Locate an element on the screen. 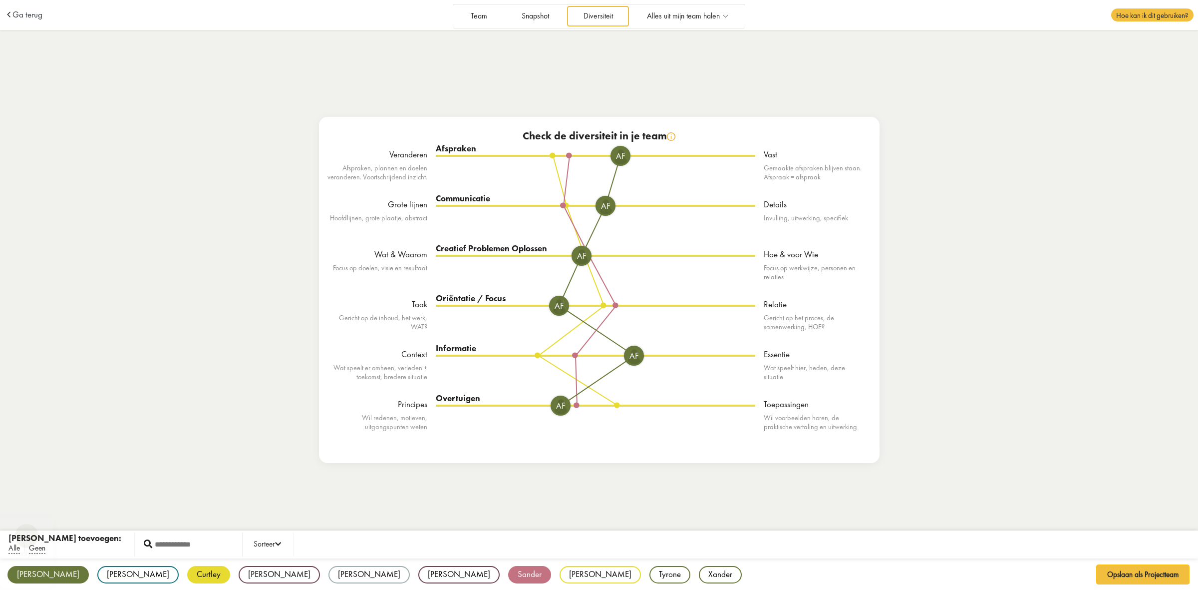  div: Veranderen is located at coordinates (378, 155).